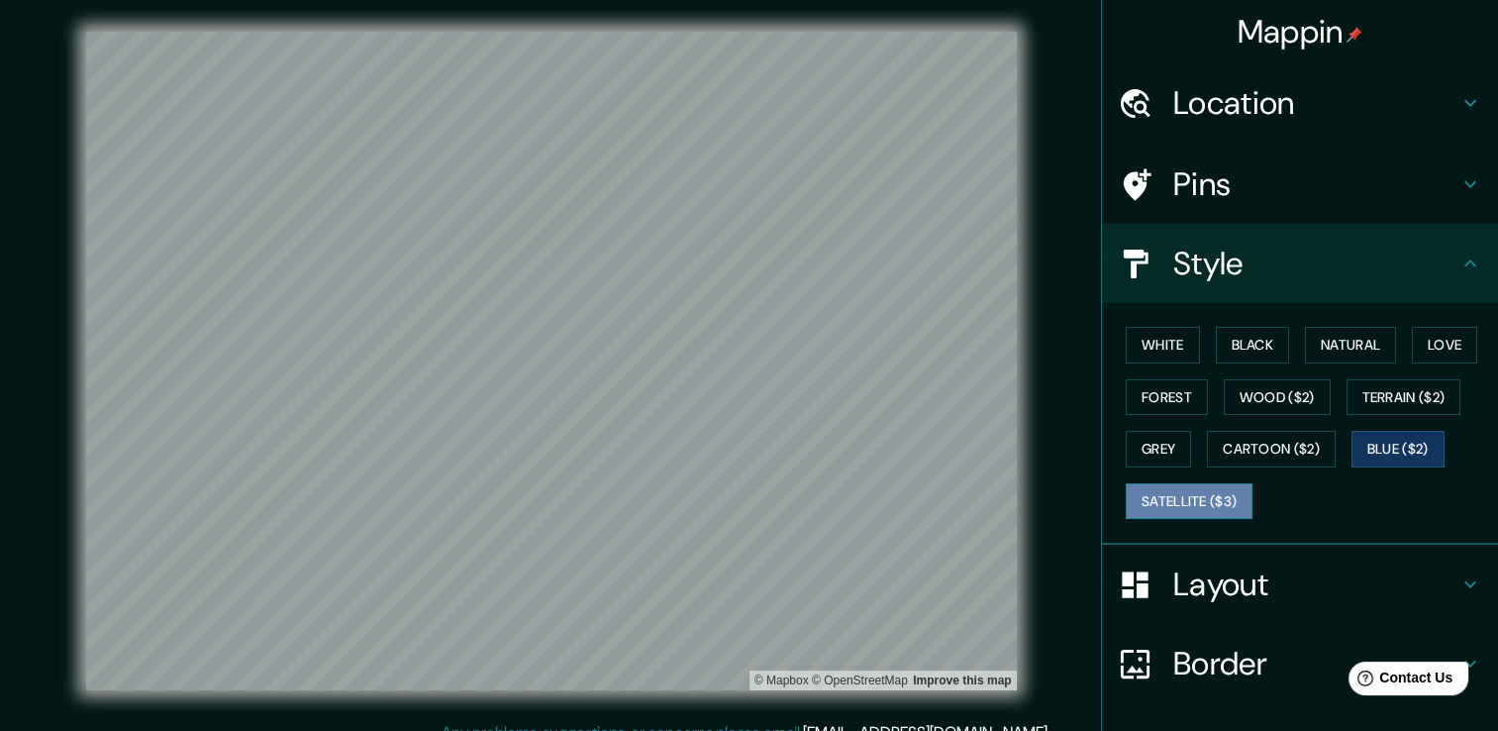  Describe the element at coordinates (1316, 663) in the screenshot. I see `h4: Border` at that location.